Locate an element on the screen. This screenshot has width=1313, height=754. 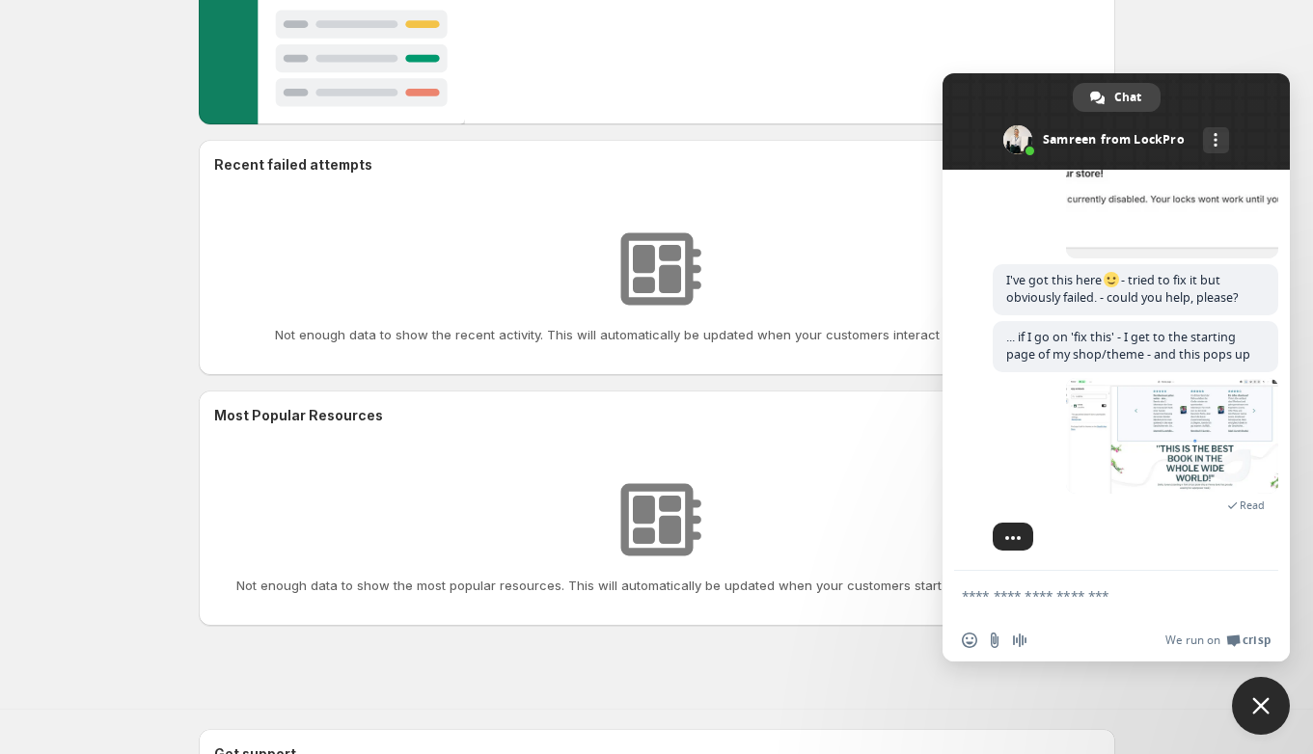
span: Read is located at coordinates (1252, 506).